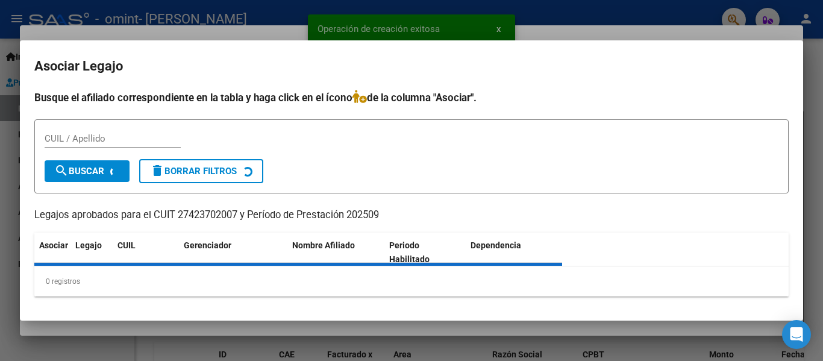  What do you see at coordinates (146, 252) in the screenshot?
I see `datatable-header-cell: CUIL` at bounding box center [146, 252].